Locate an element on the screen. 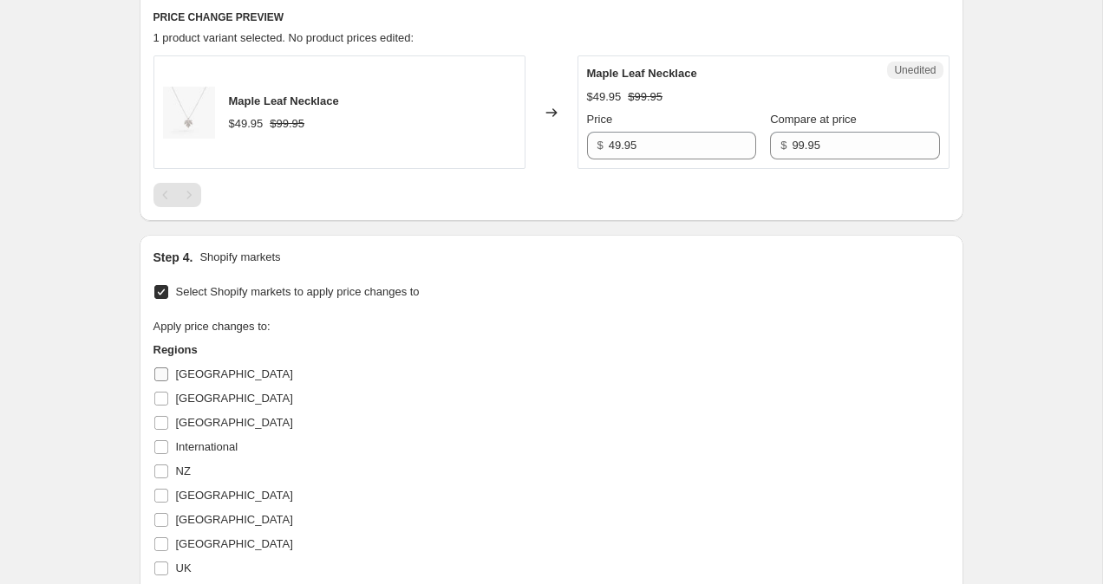 The width and height of the screenshot is (1103, 584). span: Compare at price is located at coordinates (813, 119).